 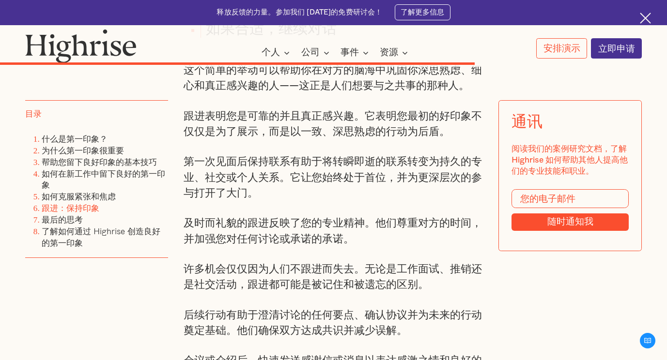 I want to click on p: 许多机会仅仅因为人们不跟进而失去。无论是工作面试、推销还是社交活动，跟进都可能是被记住和被遗忘的区别。, so click(x=333, y=278).